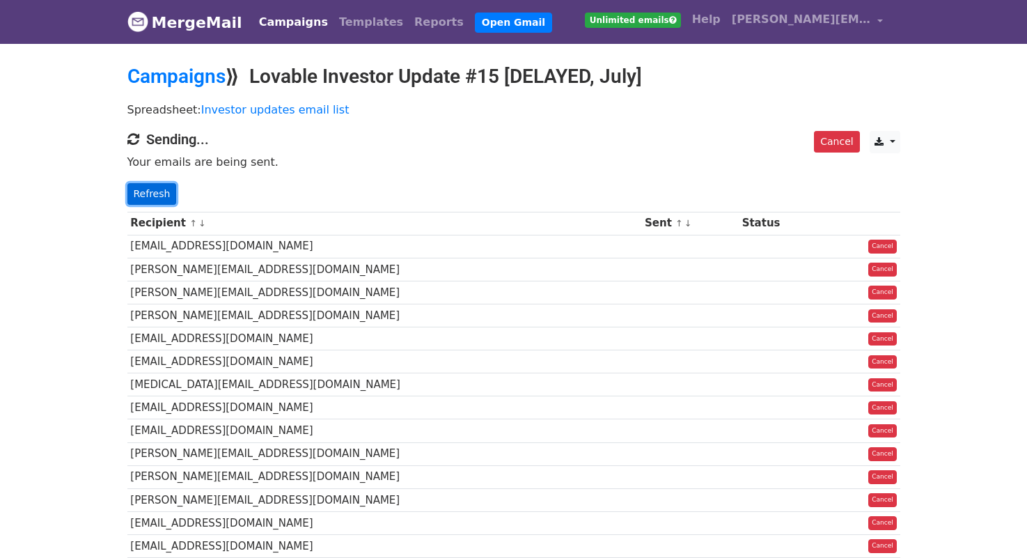 This screenshot has width=1027, height=558. What do you see at coordinates (690, 223) in the screenshot?
I see `th: Sent` at bounding box center [690, 223].